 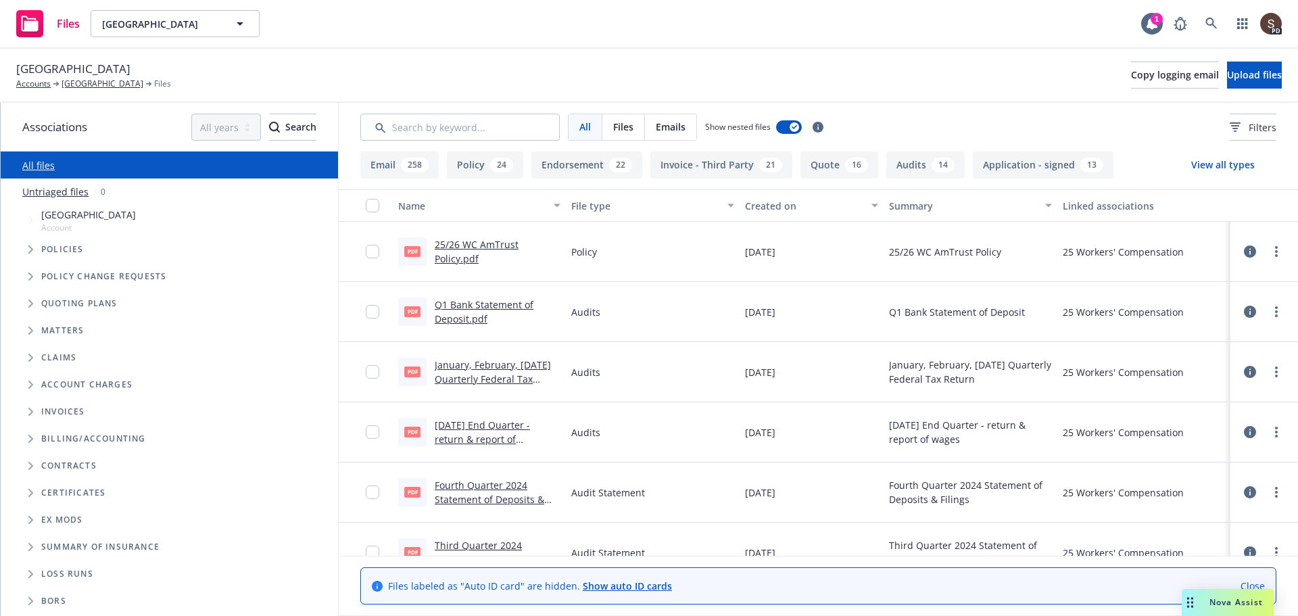 What do you see at coordinates (399, 165) in the screenshot?
I see `button: Email` at bounding box center [399, 165].